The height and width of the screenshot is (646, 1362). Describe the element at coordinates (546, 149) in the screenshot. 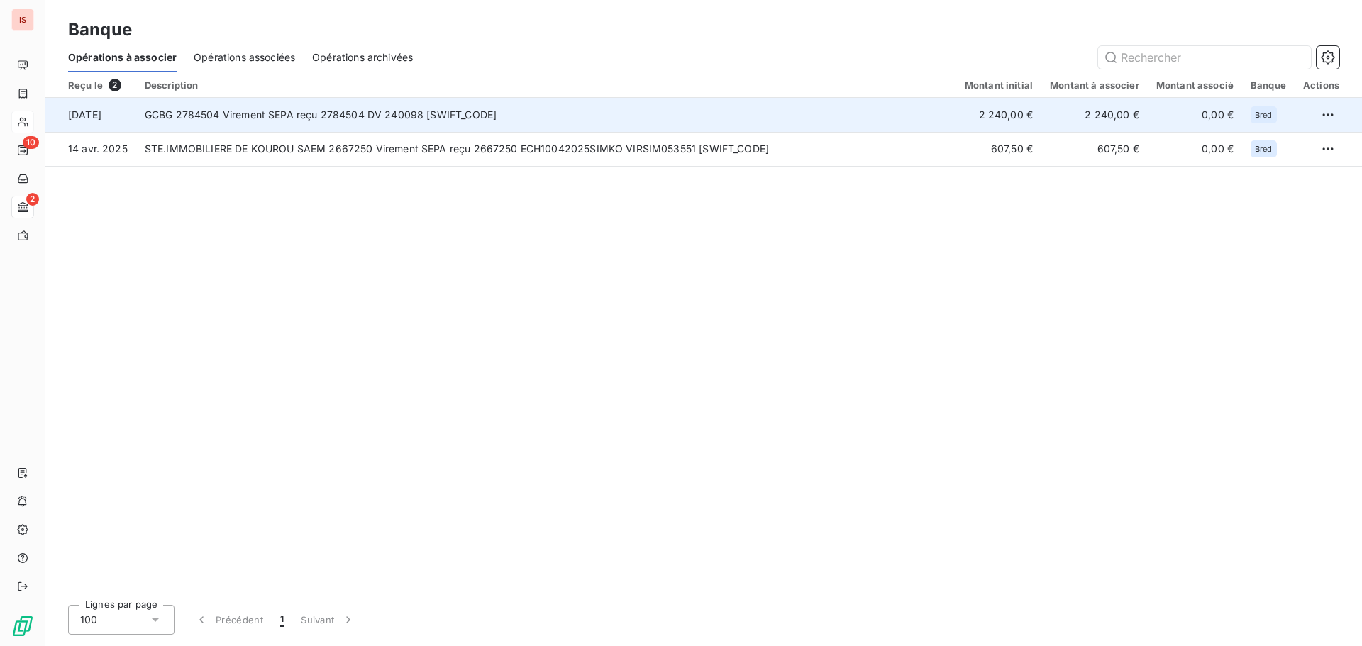

I see `td: STE.IMMOBILIERE DE KOUROU SAEM 2667250 Virement SEPA reçu 2667250 ECH10042025SIMKO VIRSIM053551 [...` at that location.